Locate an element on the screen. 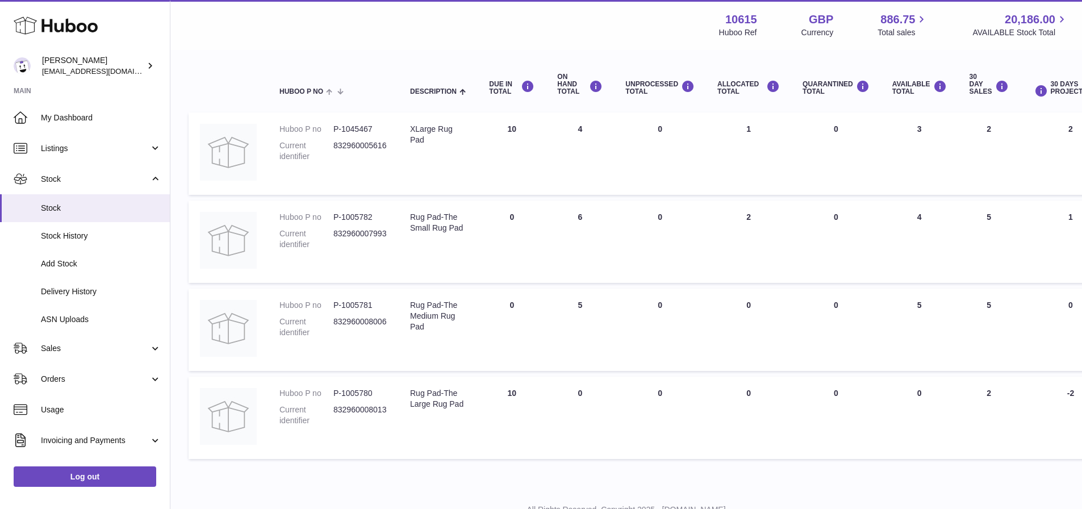  span: 886.75 is located at coordinates (897, 19).